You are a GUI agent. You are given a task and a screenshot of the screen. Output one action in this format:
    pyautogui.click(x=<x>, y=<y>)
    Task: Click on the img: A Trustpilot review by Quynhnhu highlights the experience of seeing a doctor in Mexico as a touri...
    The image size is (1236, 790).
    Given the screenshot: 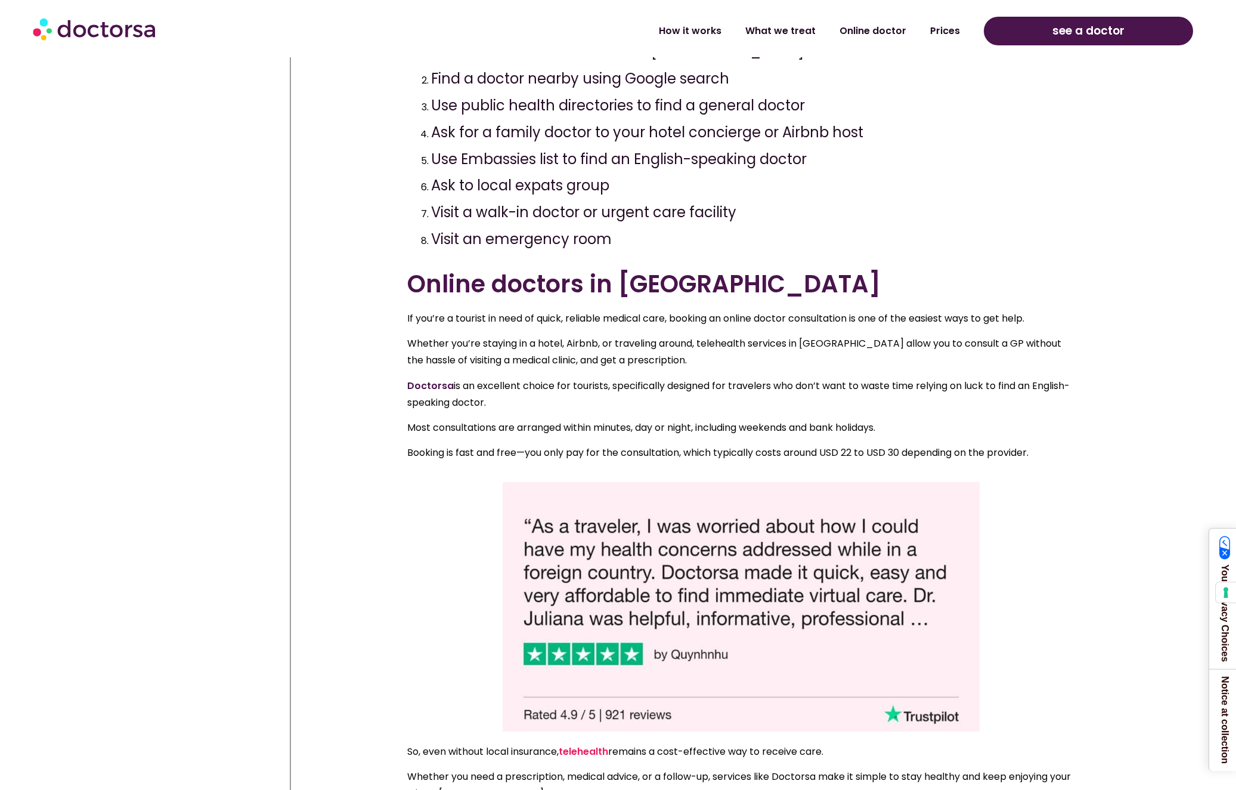 What is the action you would take?
    pyautogui.click(x=741, y=606)
    